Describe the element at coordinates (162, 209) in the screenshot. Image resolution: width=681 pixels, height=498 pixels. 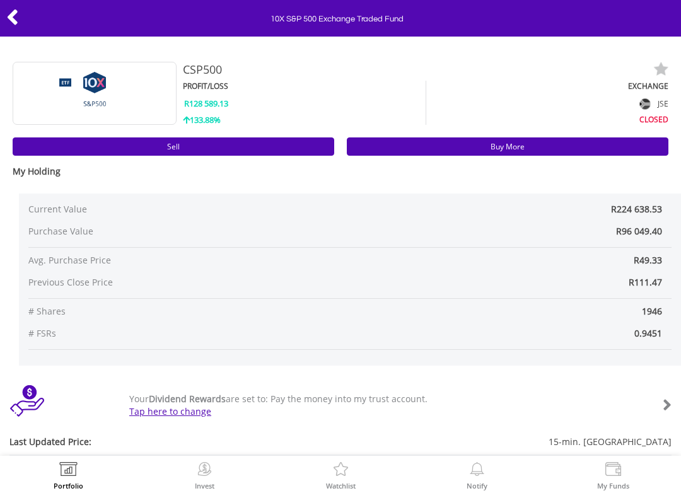
I see `span: Current Value` at that location.